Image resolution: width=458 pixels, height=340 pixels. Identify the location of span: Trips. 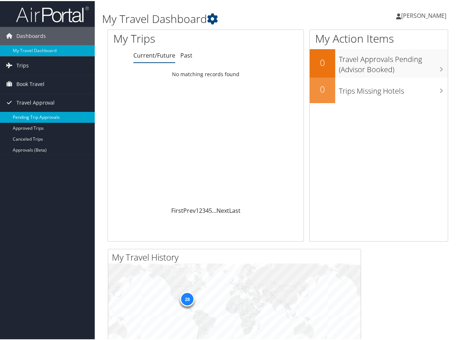
(23, 65).